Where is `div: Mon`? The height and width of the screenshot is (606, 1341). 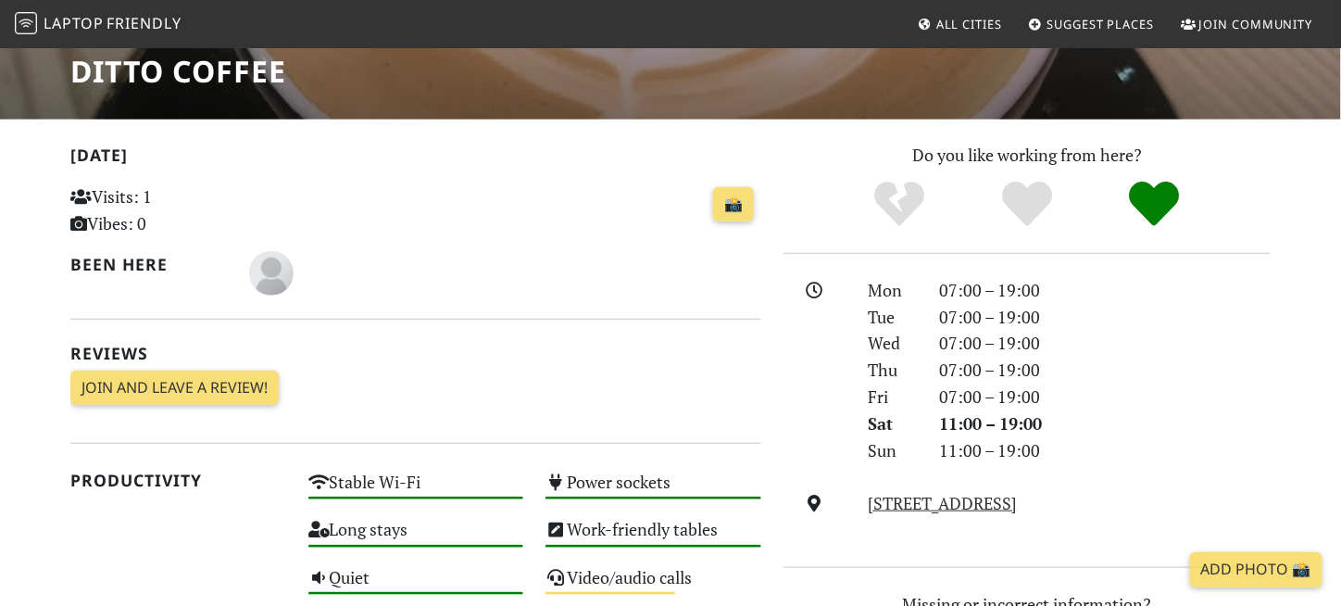 div: Mon is located at coordinates (893, 290).